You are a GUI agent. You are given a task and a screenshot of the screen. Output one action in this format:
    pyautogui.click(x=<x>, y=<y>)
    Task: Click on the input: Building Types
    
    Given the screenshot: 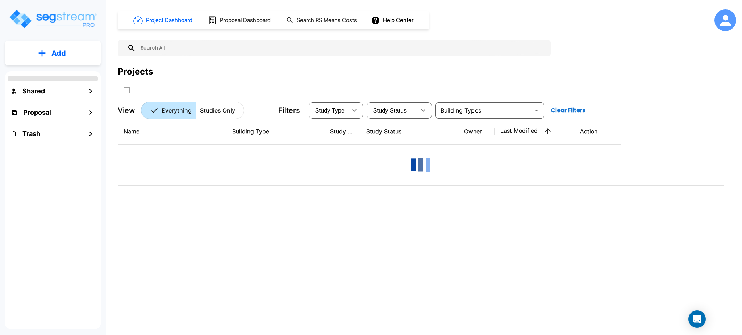 What is the action you would take?
    pyautogui.click(x=483, y=110)
    